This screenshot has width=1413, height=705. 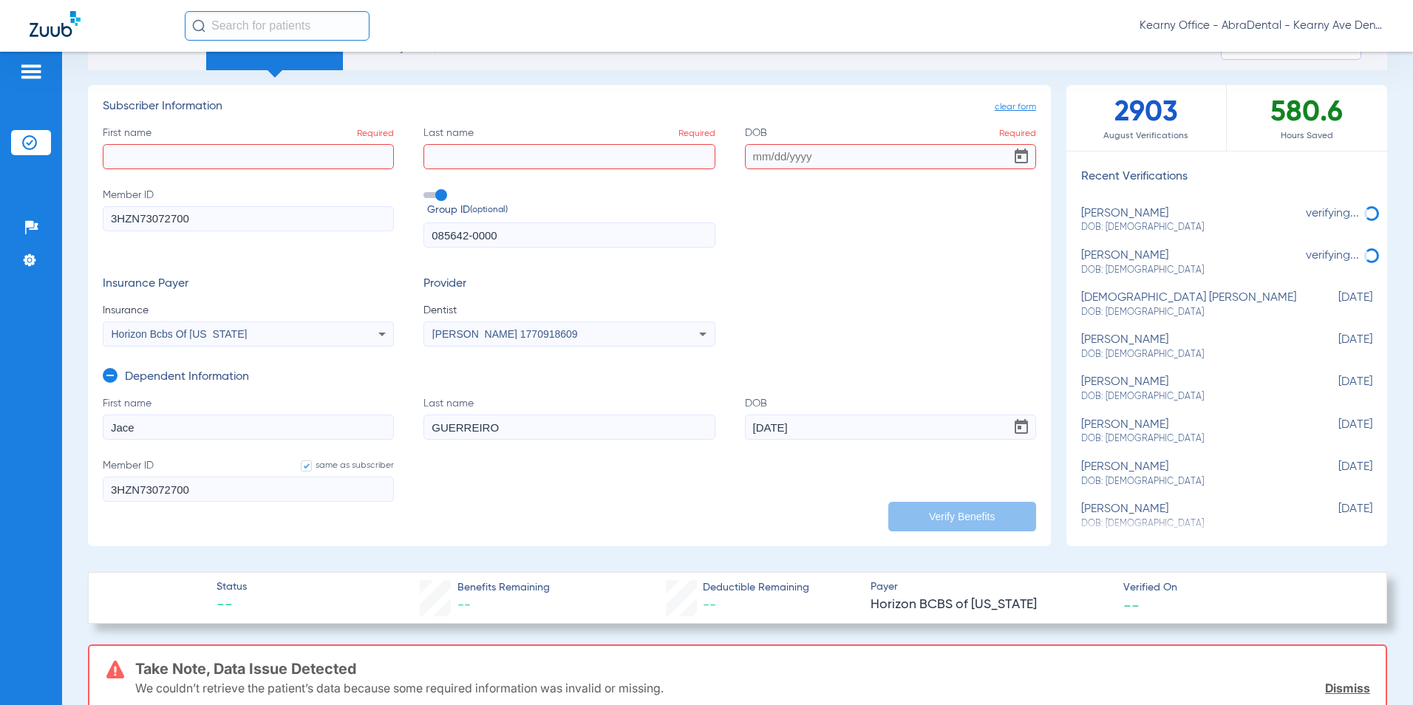 I want to click on input: First name, so click(x=248, y=427).